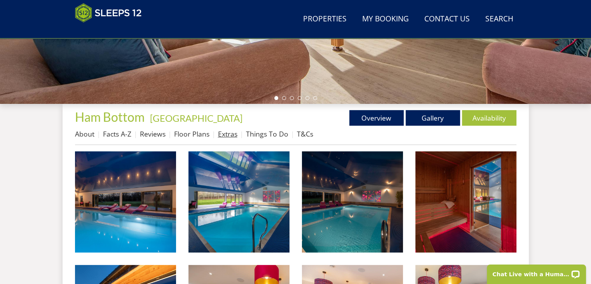 The height and width of the screenshot is (284, 591). Describe the element at coordinates (108, 13) in the screenshot. I see `img: Sleeps 12` at that location.